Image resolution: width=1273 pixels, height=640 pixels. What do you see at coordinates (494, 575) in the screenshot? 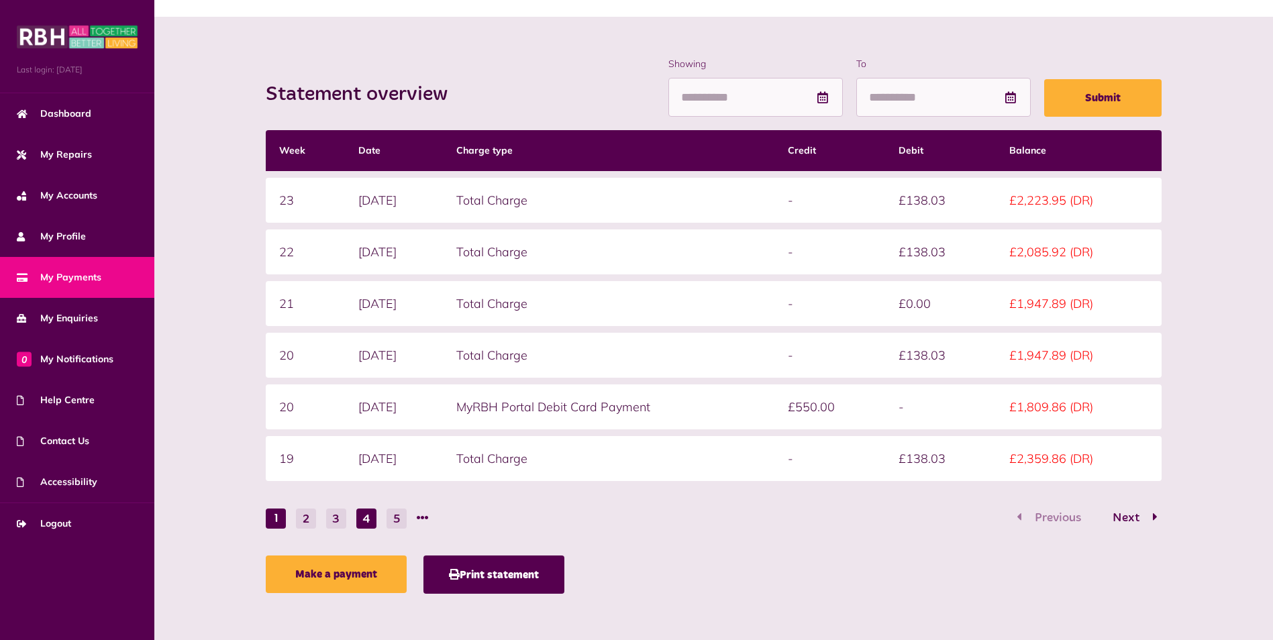
I see `button: Print statement` at bounding box center [494, 575].